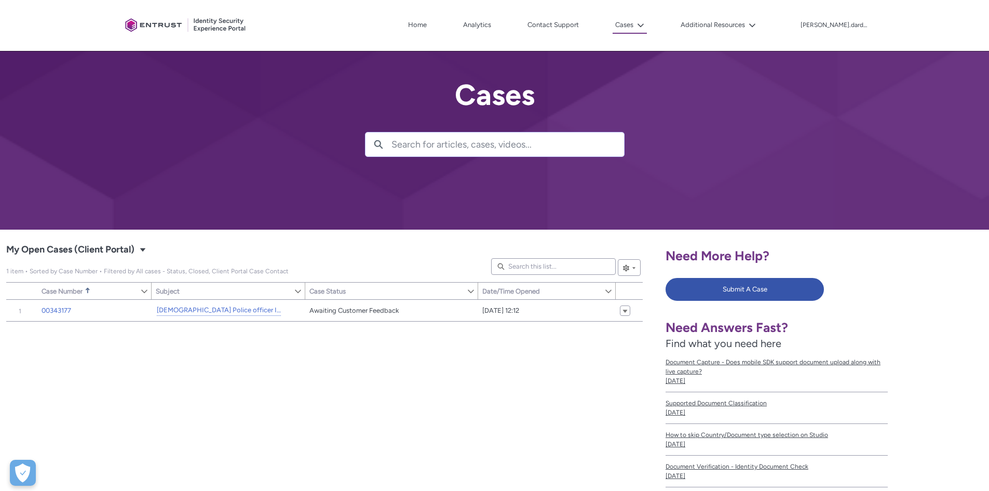 This screenshot has width=989, height=491. I want to click on div: Cookie Preferences, so click(23, 473).